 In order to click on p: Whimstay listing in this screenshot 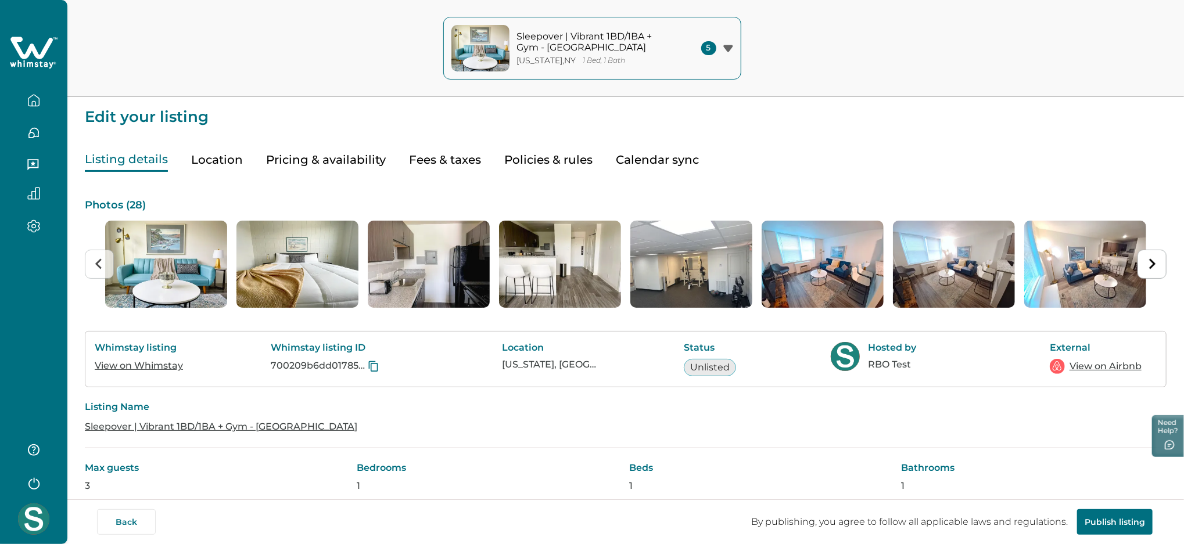, I will do `click(141, 348)`.